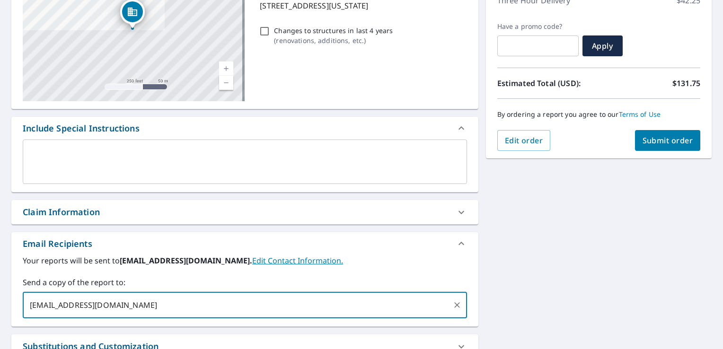  I want to click on a: Current Level 17, Zoom Out, so click(226, 83).